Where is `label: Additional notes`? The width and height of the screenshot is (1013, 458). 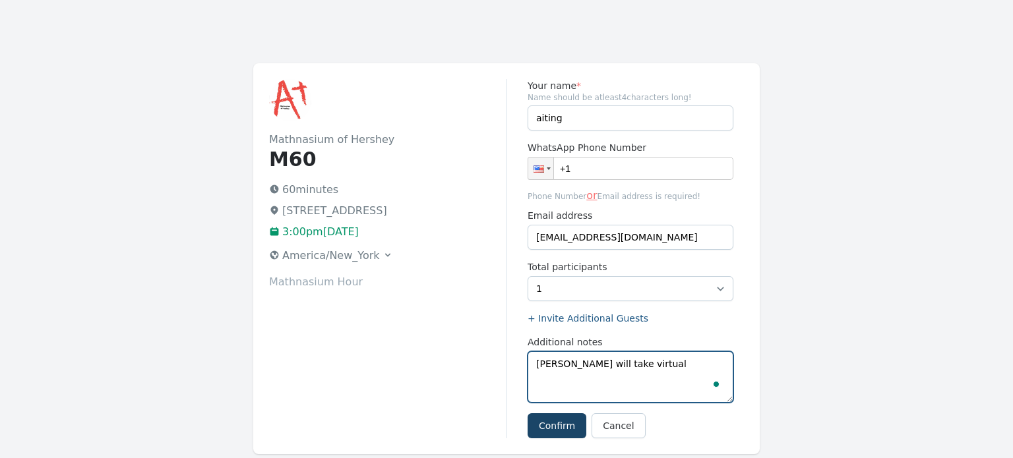
label: Additional notes is located at coordinates (630, 342).